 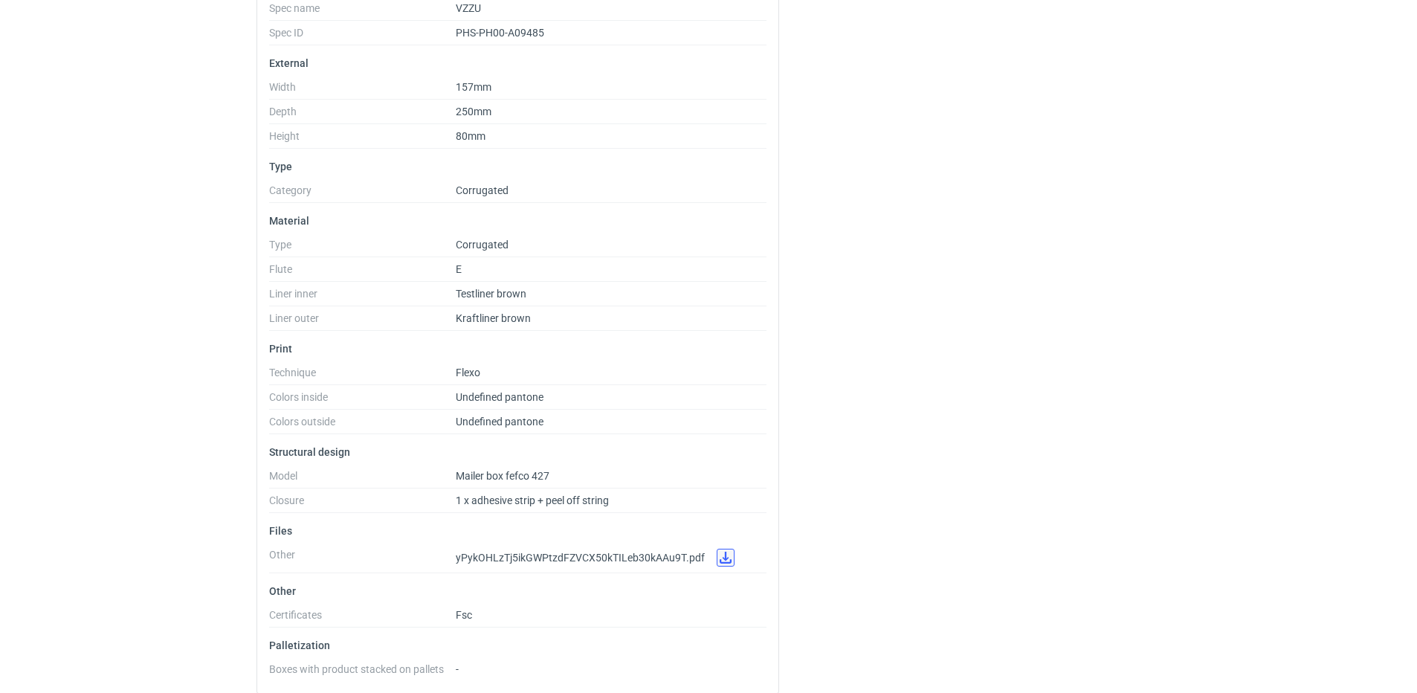 What do you see at coordinates (502, 476) in the screenshot?
I see `span: Mailer box fefco 427` at bounding box center [502, 476].